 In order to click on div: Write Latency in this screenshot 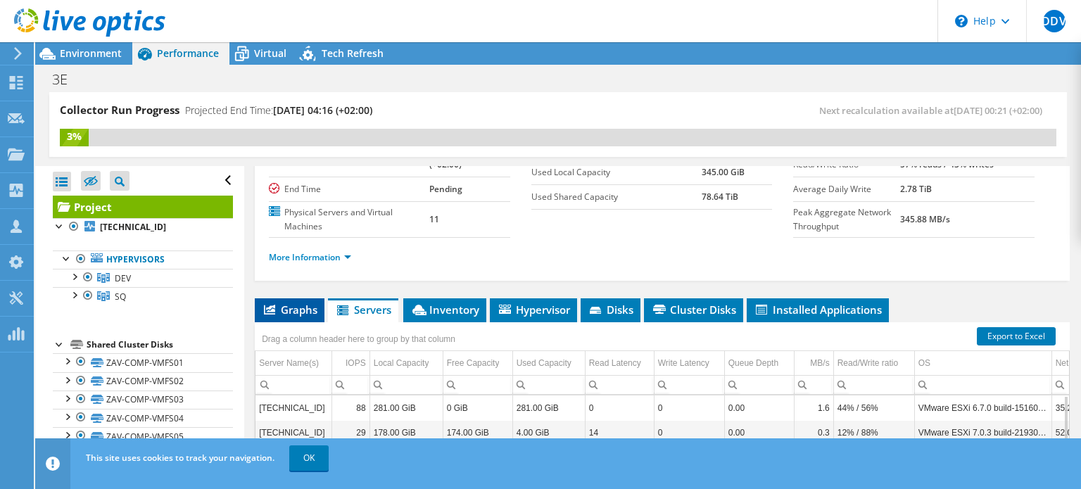, I will do `click(684, 363)`.